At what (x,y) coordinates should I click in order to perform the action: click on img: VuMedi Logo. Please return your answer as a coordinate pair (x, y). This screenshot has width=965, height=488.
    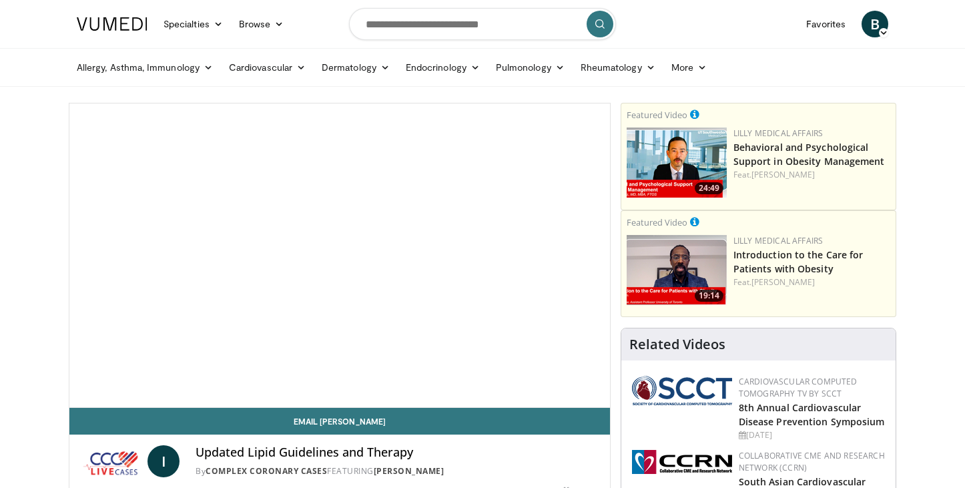
    Looking at the image, I should click on (112, 24).